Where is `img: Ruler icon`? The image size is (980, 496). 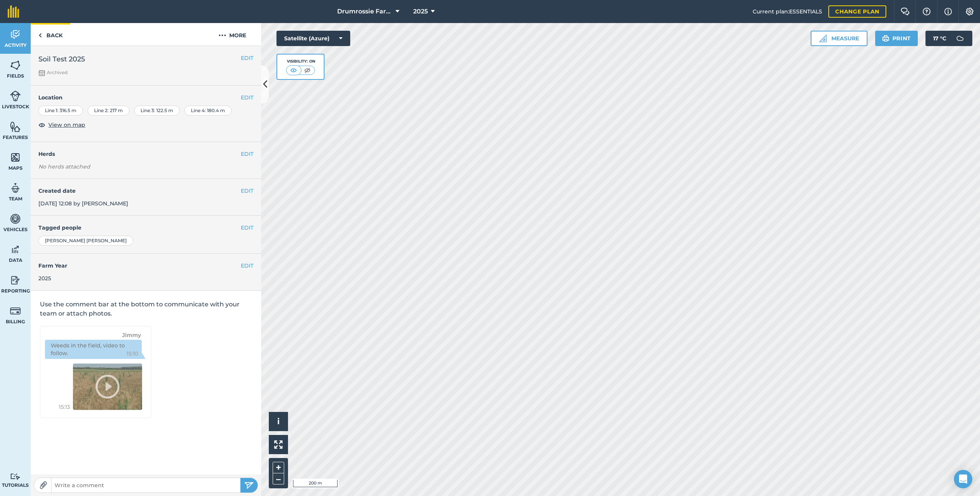
img: Ruler icon is located at coordinates (823, 38).